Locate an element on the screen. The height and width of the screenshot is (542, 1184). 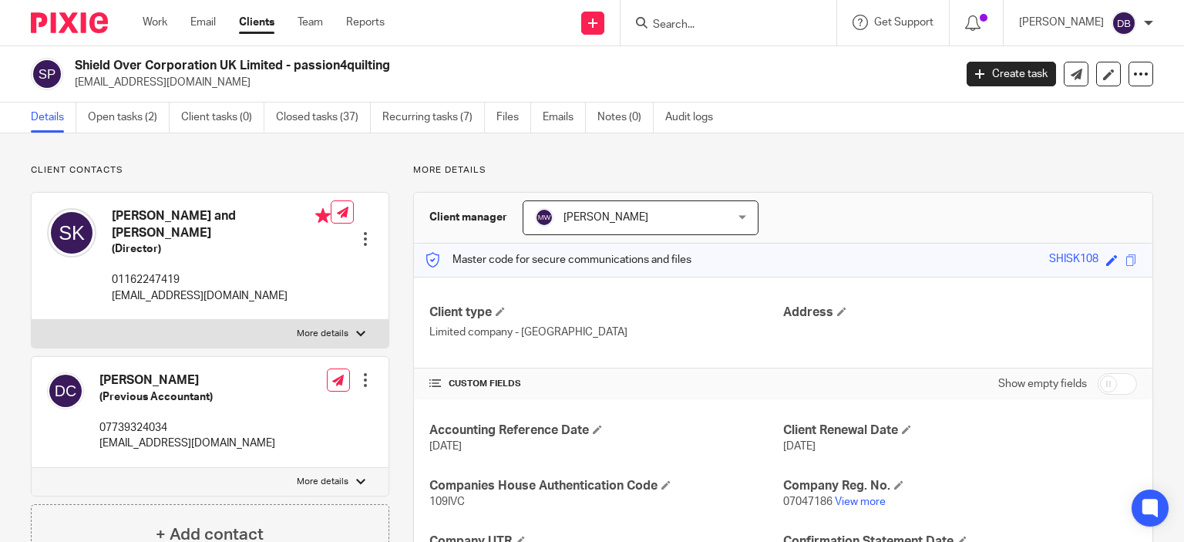
h4: CUSTOM FIELDS is located at coordinates (606, 384).